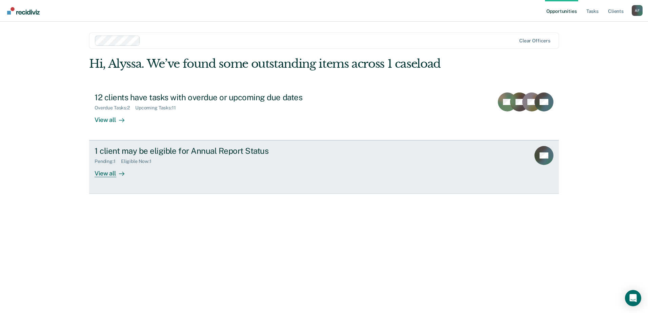 The height and width of the screenshot is (313, 648). What do you see at coordinates (637, 11) in the screenshot?
I see `div: A F` at bounding box center [637, 11].